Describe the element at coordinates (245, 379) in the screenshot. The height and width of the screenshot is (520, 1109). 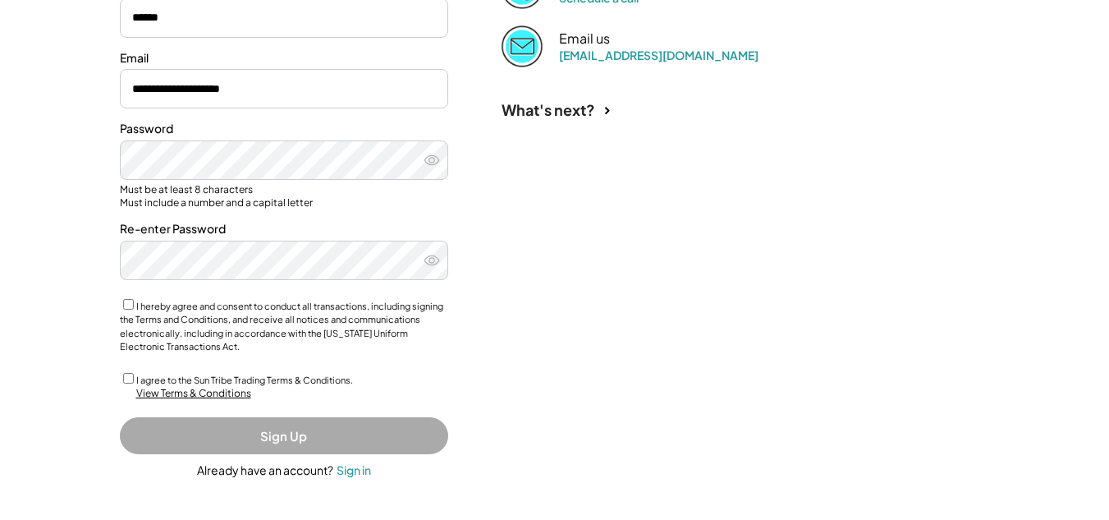
I see `label: I agree to the Sun Tribe Trading Terms & Conditions.` at that location.